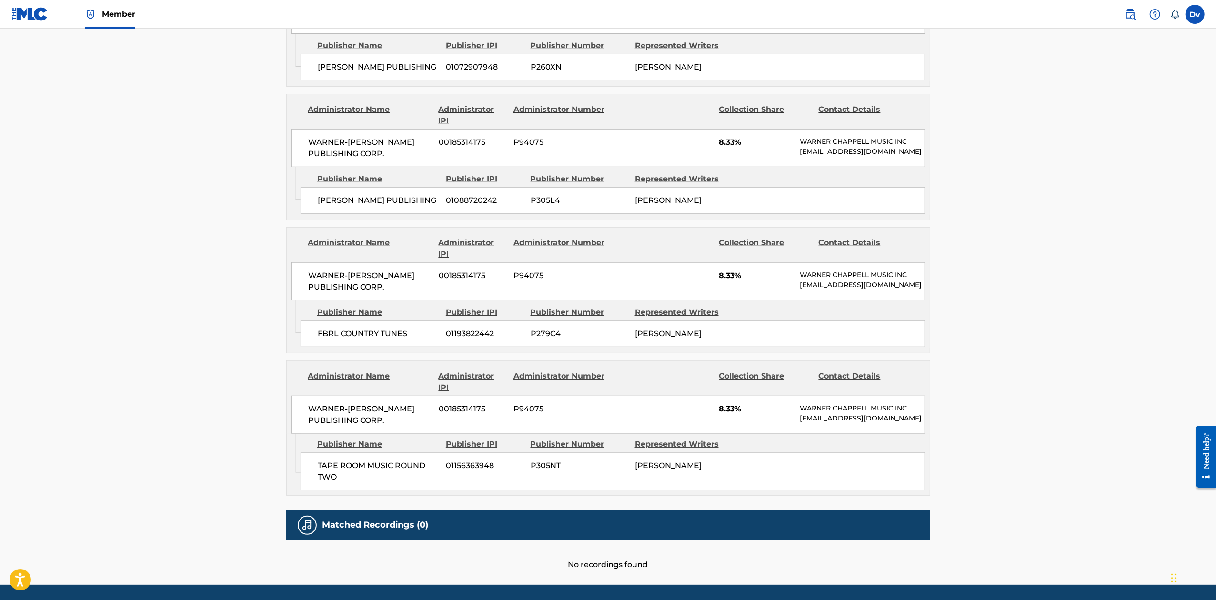 This screenshot has height=600, width=1216. What do you see at coordinates (378, 472) in the screenshot?
I see `span: TAPE ROOM MUSIC ROUND TWO` at bounding box center [378, 472].